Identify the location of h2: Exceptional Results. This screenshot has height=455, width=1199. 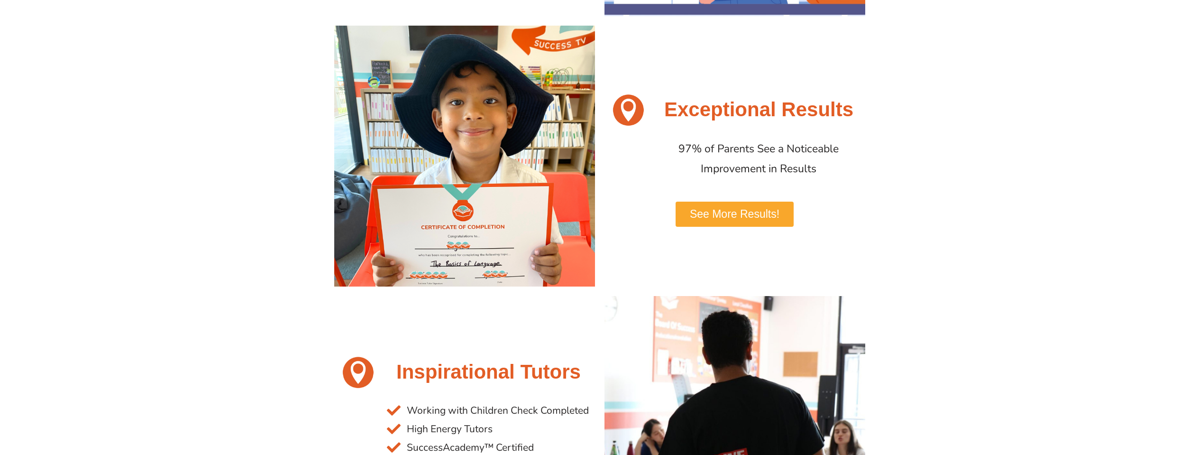
(759, 110).